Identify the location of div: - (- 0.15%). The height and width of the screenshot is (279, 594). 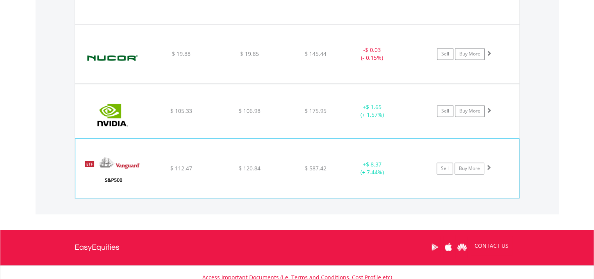
(372, 54).